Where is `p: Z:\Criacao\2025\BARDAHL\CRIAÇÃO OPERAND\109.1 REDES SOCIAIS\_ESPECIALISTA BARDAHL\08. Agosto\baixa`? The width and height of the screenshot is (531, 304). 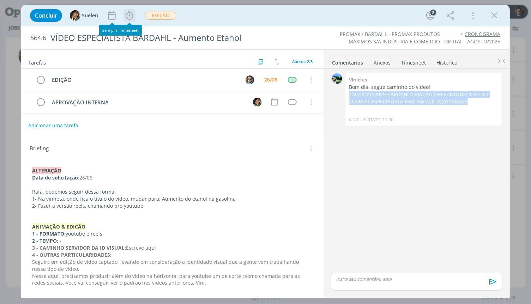
p: Z:\Criacao\2025\BARDAHL\CRIAÇÃO OPERAND\109.1 REDES SOCIAIS\_ESPECIALISTA BARDAHL\08. Agosto\baixa is located at coordinates (424, 98).